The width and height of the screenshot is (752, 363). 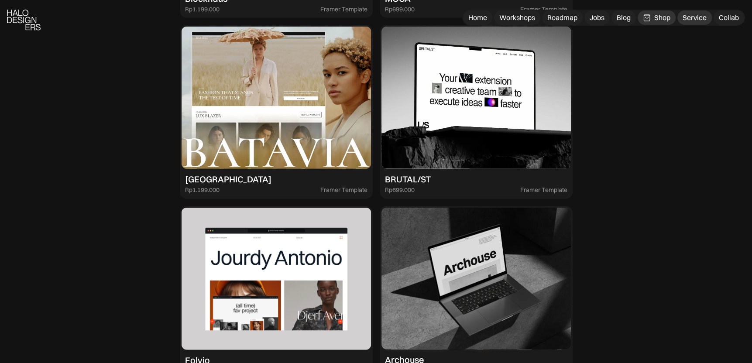 What do you see at coordinates (562, 17) in the screenshot?
I see `div: Roadmap` at bounding box center [562, 17].